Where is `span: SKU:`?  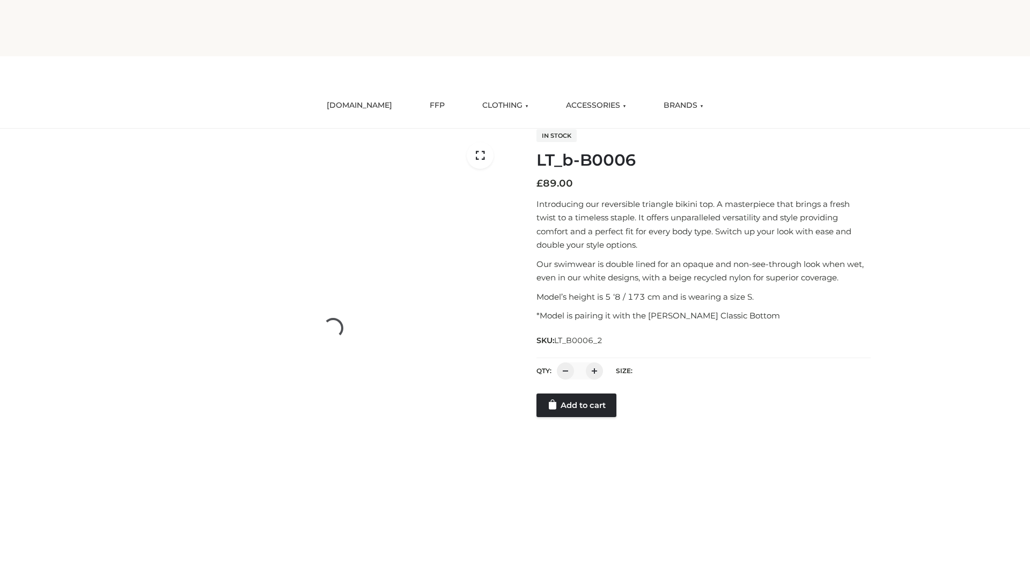
span: SKU: is located at coordinates (570, 341).